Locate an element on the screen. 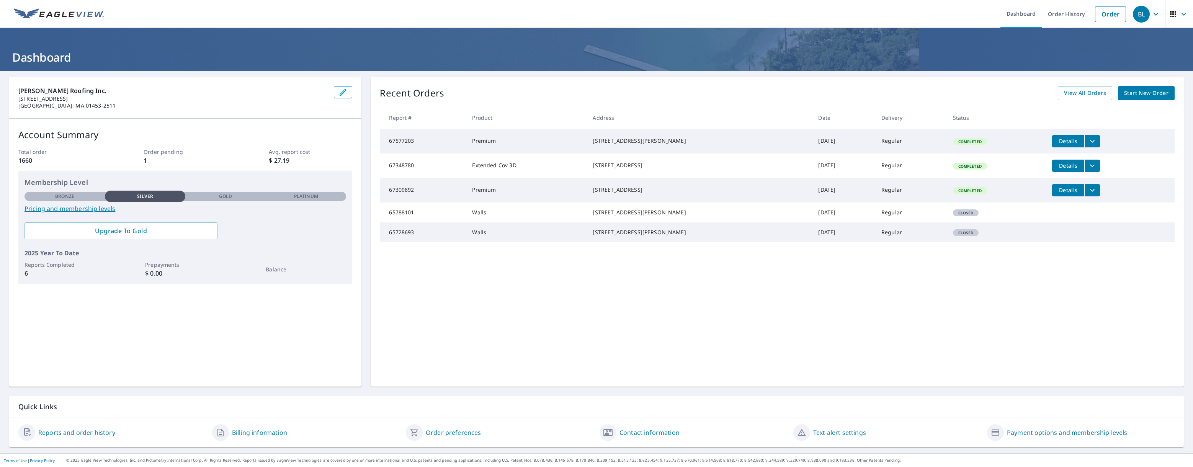 The width and height of the screenshot is (1193, 467). p: Recent Orders is located at coordinates (412, 93).